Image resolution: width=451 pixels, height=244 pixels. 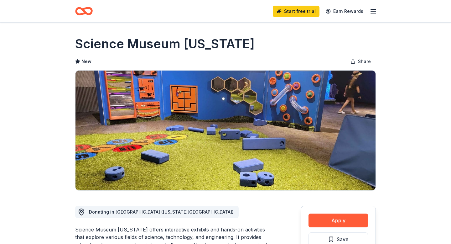 What do you see at coordinates (225, 130) in the screenshot?
I see `img: Image for Science Museum Oklahoma` at bounding box center [225, 130].